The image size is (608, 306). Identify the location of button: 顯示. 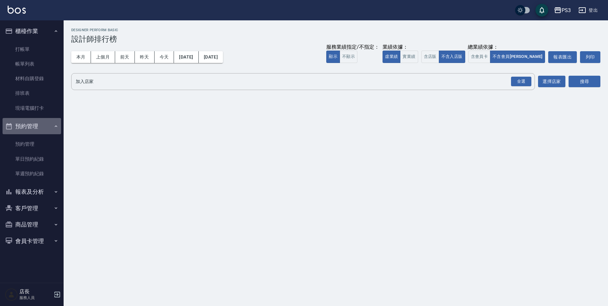
(333, 57).